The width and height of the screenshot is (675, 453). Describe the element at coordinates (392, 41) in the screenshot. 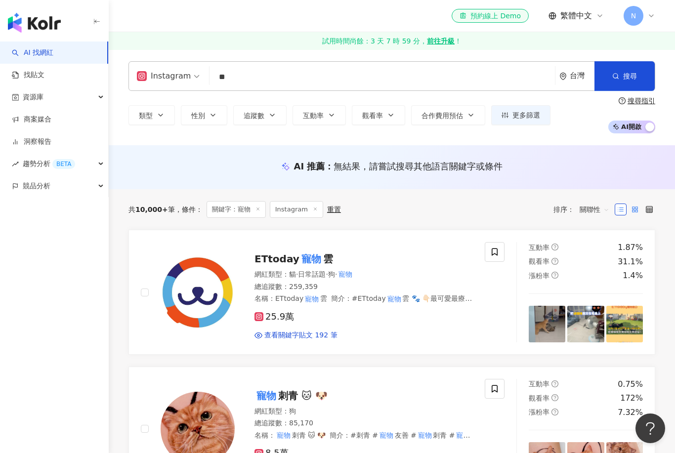

I see `a: 試用時間尚餘：3 天 7 時 59 分，前往升級！` at that location.